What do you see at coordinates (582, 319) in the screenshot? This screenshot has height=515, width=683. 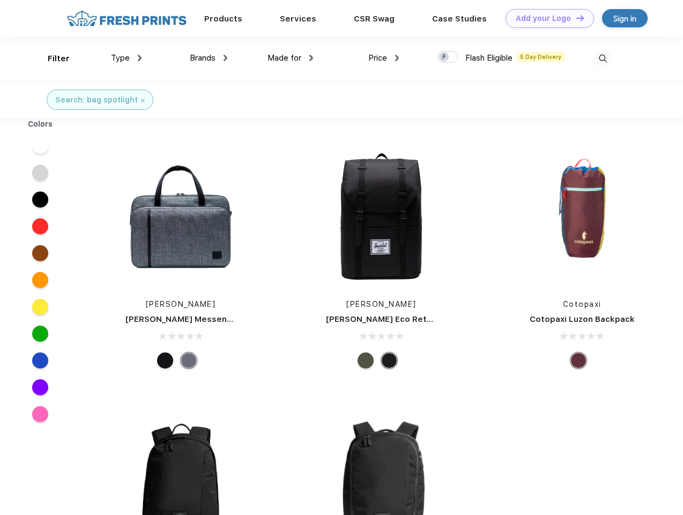 I see `a: Cotopaxi Luzon Backpack` at bounding box center [582, 319].